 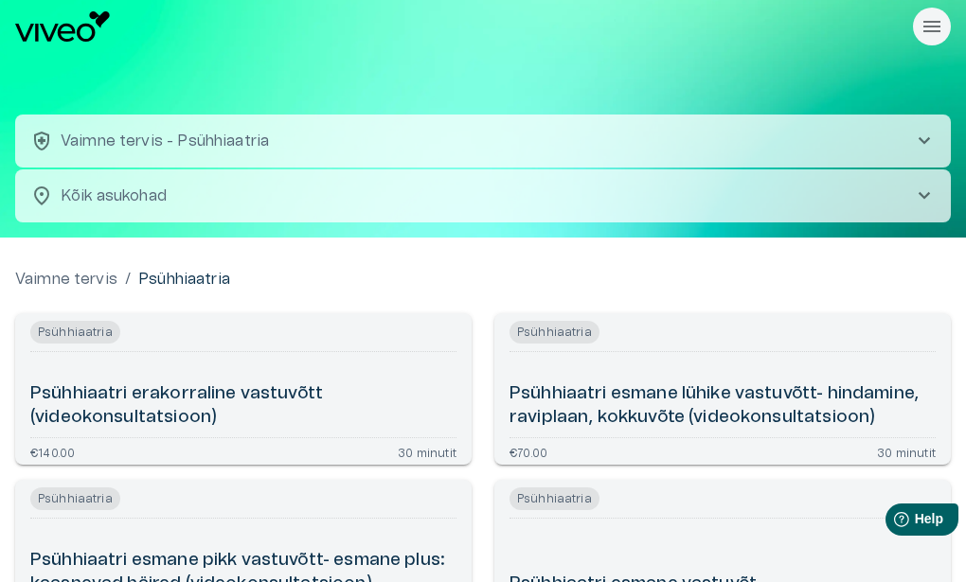 I want to click on span: location_on, so click(x=42, y=196).